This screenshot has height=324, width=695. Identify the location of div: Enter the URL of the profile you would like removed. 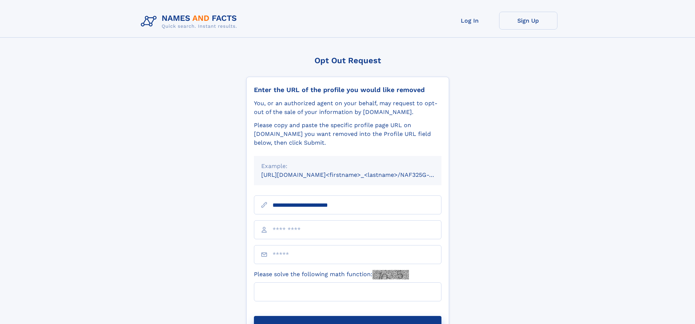
(348, 90).